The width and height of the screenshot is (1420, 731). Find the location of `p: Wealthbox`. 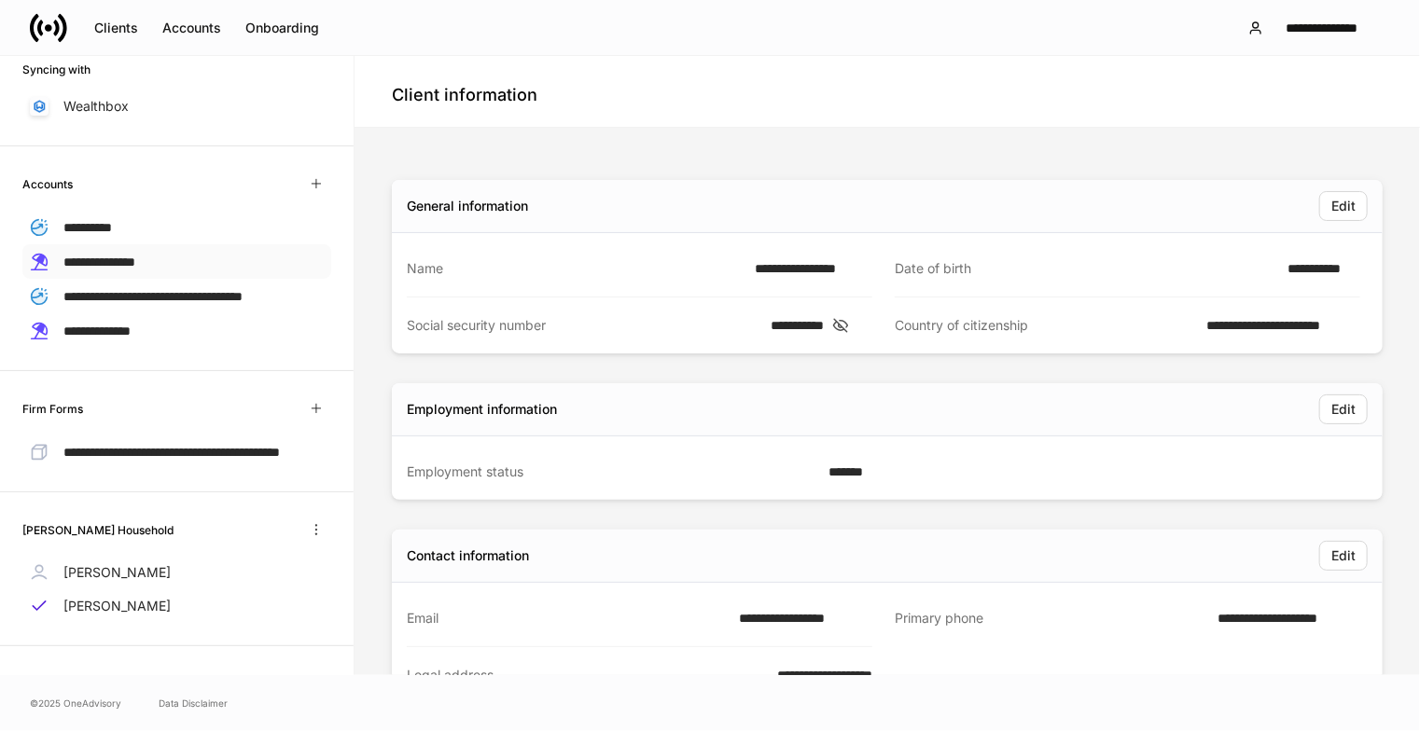

p: Wealthbox is located at coordinates (96, 106).